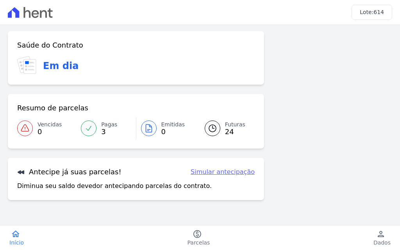 The image size is (400, 250). What do you see at coordinates (50, 45) in the screenshot?
I see `h3: Saúde do Contrato` at bounding box center [50, 45].